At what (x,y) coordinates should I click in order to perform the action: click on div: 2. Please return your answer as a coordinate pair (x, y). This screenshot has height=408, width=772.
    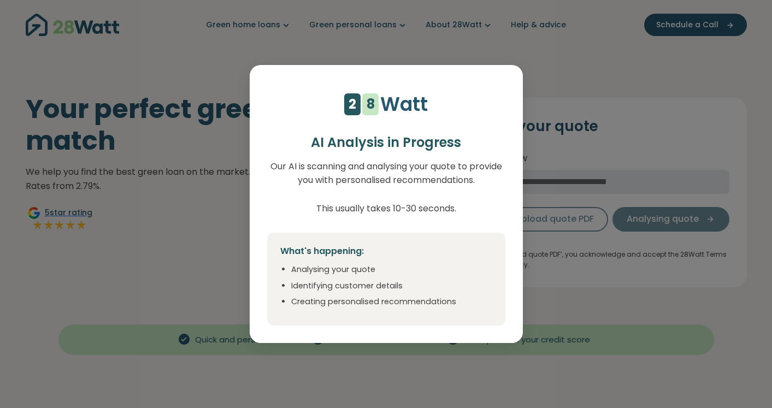
    Looking at the image, I should click on (352, 104).